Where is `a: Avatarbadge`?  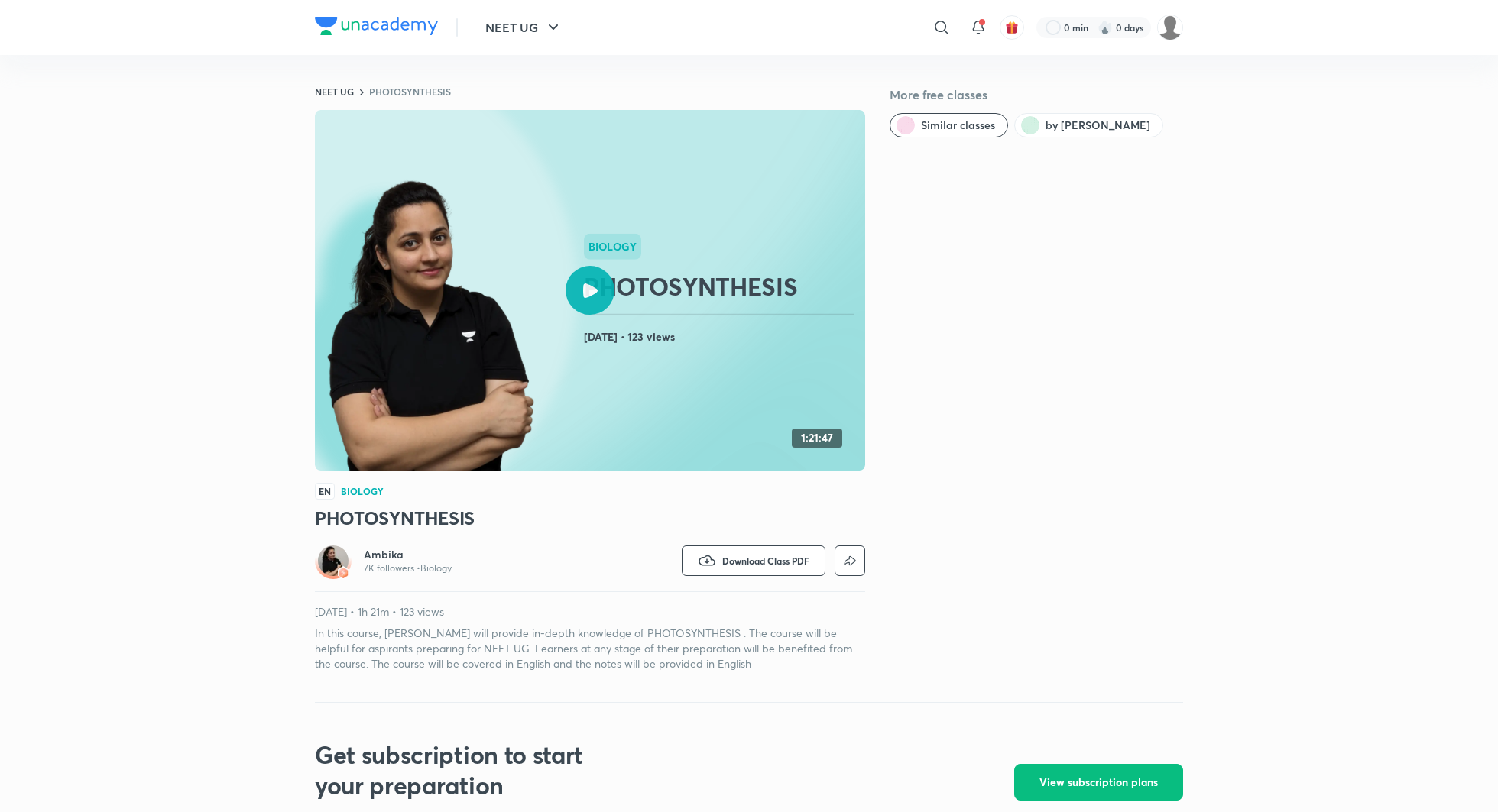
a: Avatarbadge is located at coordinates (333, 561).